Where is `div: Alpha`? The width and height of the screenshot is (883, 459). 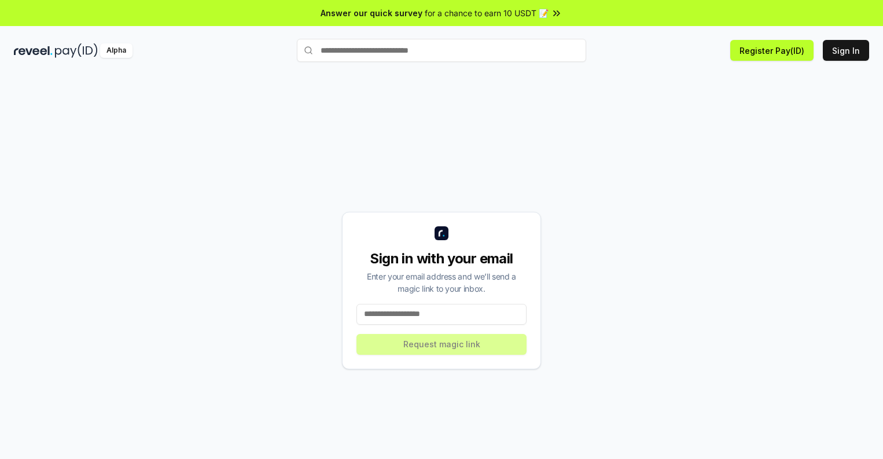 div: Alpha is located at coordinates (116, 50).